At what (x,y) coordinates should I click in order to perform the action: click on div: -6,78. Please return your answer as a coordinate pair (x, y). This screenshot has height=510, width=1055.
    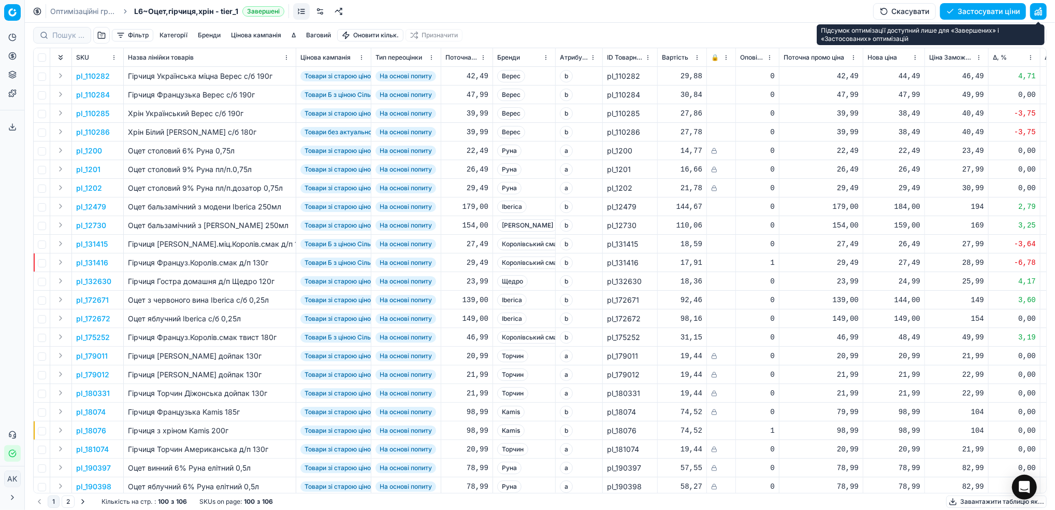
    Looking at the image, I should click on (1014, 263).